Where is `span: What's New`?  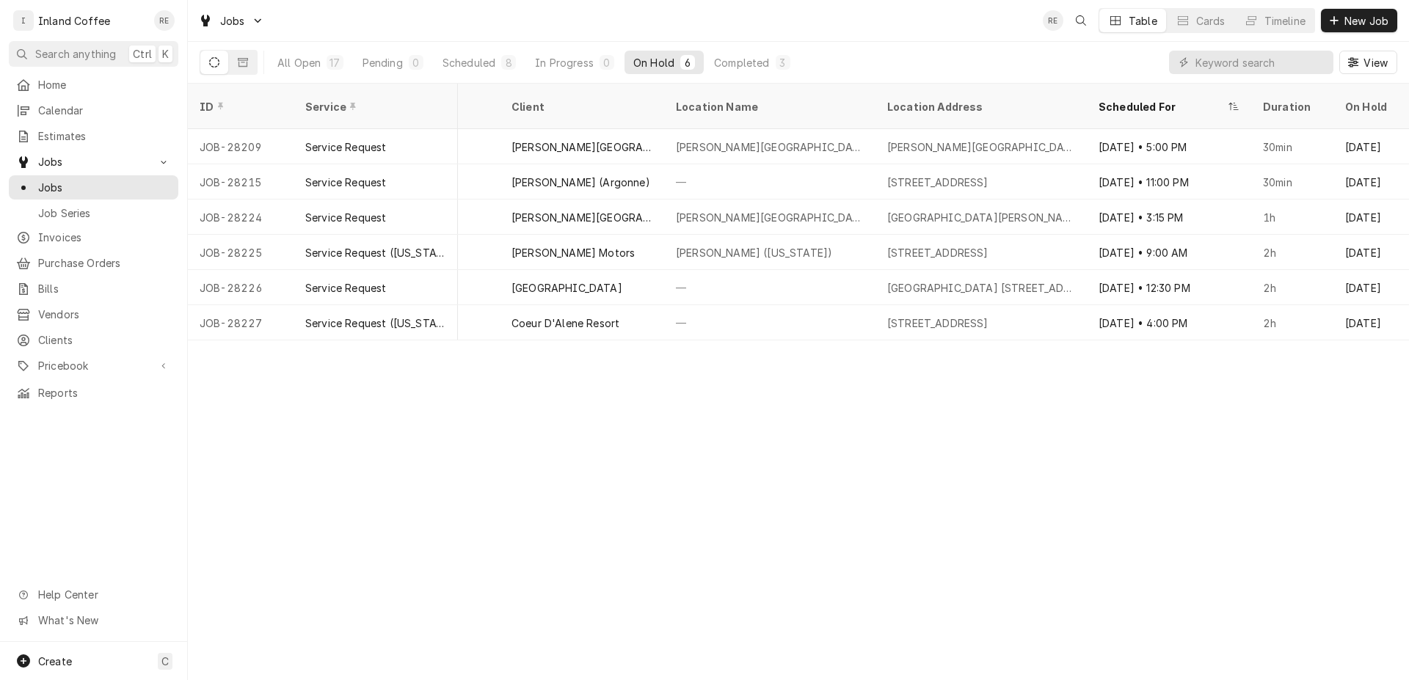 span: What's New is located at coordinates (103, 620).